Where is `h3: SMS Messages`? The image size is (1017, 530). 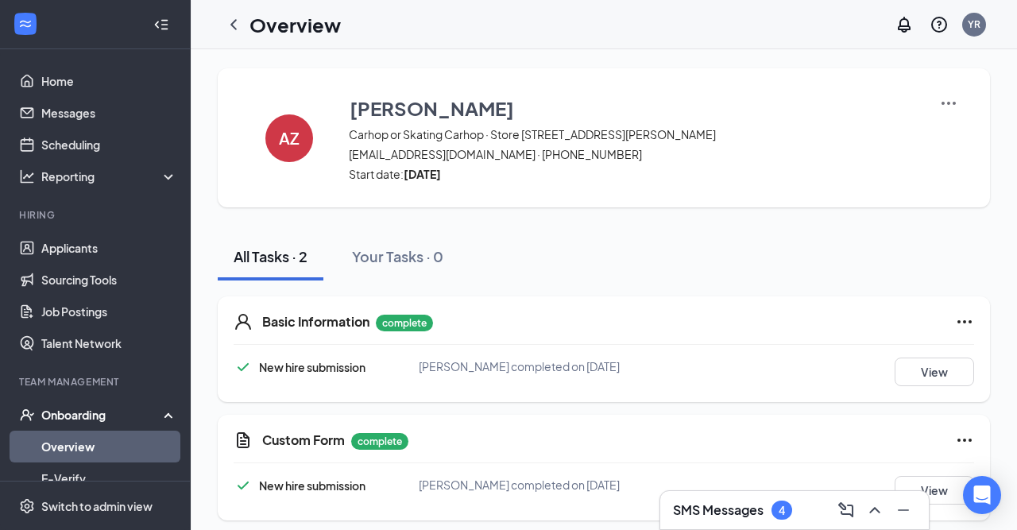 h3: SMS Messages is located at coordinates (718, 510).